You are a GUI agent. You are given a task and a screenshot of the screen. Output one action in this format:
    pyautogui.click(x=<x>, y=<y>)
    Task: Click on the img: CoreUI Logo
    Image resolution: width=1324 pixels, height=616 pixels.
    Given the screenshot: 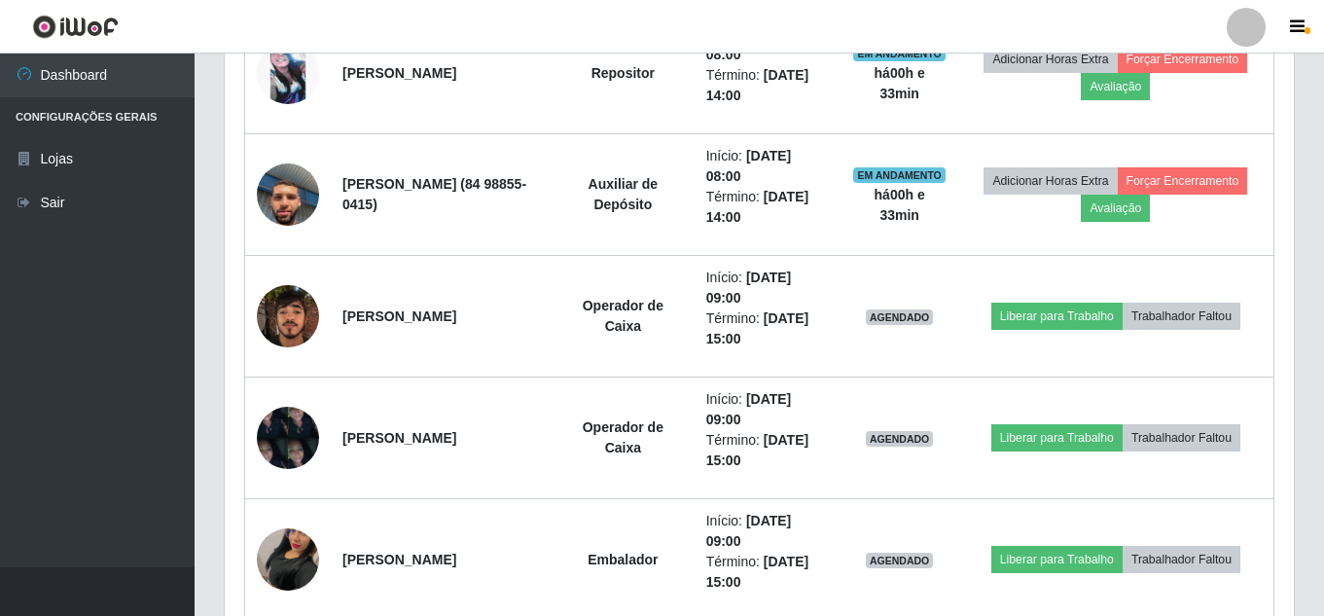 What is the action you would take?
    pyautogui.click(x=75, y=26)
    